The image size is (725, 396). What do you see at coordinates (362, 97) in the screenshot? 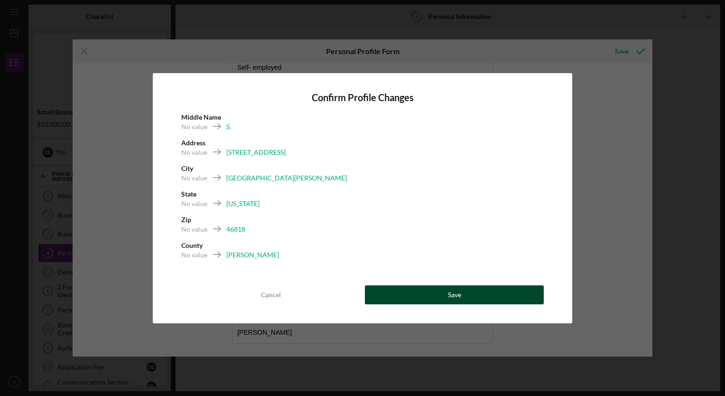
I see `h4: Confirm Profile Changes` at bounding box center [362, 97].